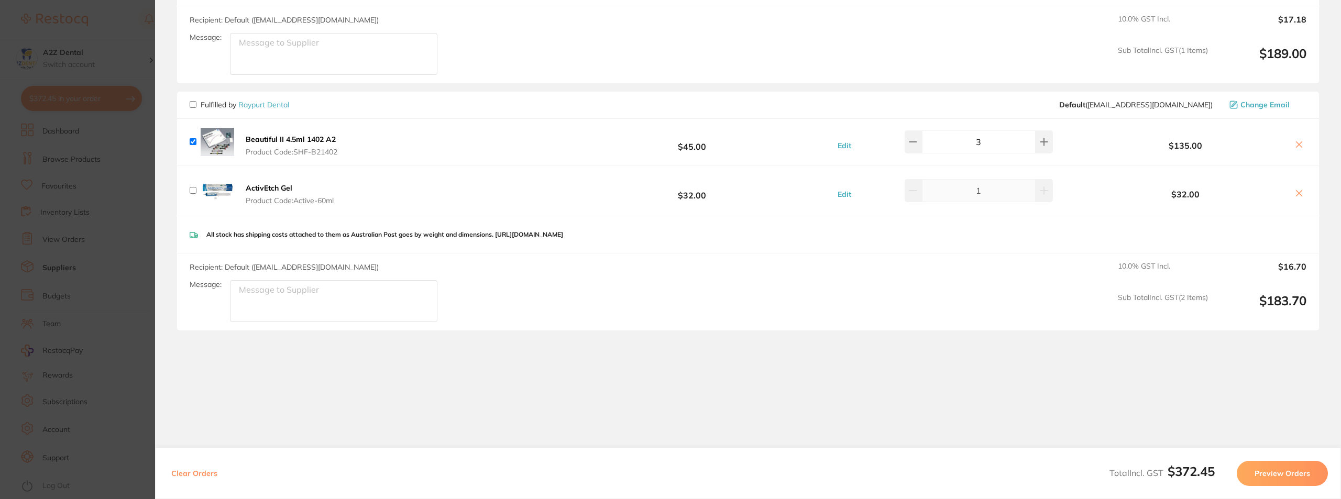 The image size is (1341, 499). What do you see at coordinates (71, 347) in the screenshot?
I see `button: Start recording` at bounding box center [71, 347].